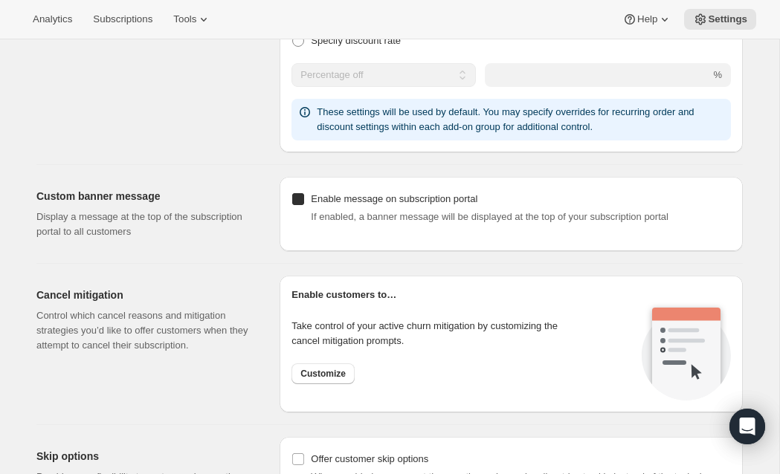 The width and height of the screenshot is (780, 474). What do you see at coordinates (123, 19) in the screenshot?
I see `span: Subscriptions` at bounding box center [123, 19].